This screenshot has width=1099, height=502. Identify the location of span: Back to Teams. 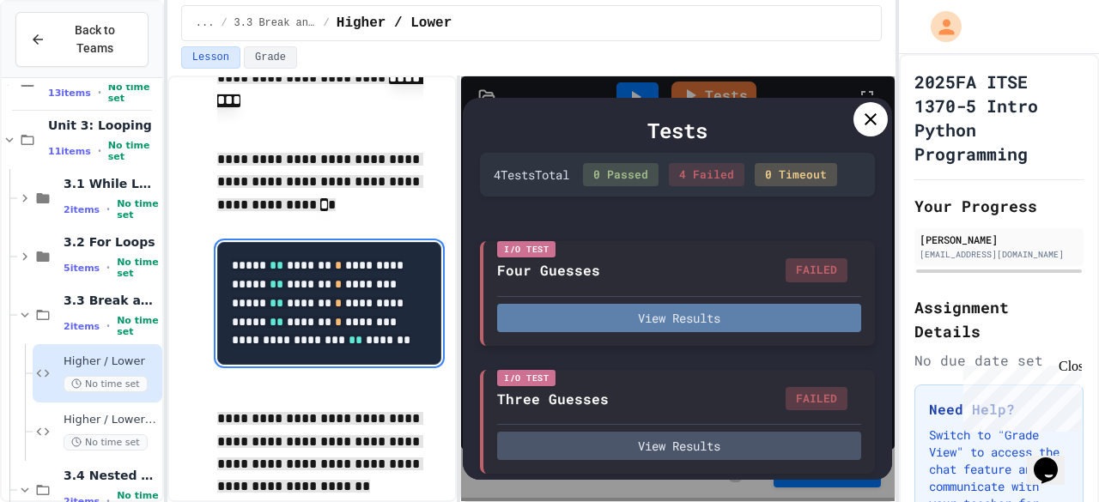
(94, 40).